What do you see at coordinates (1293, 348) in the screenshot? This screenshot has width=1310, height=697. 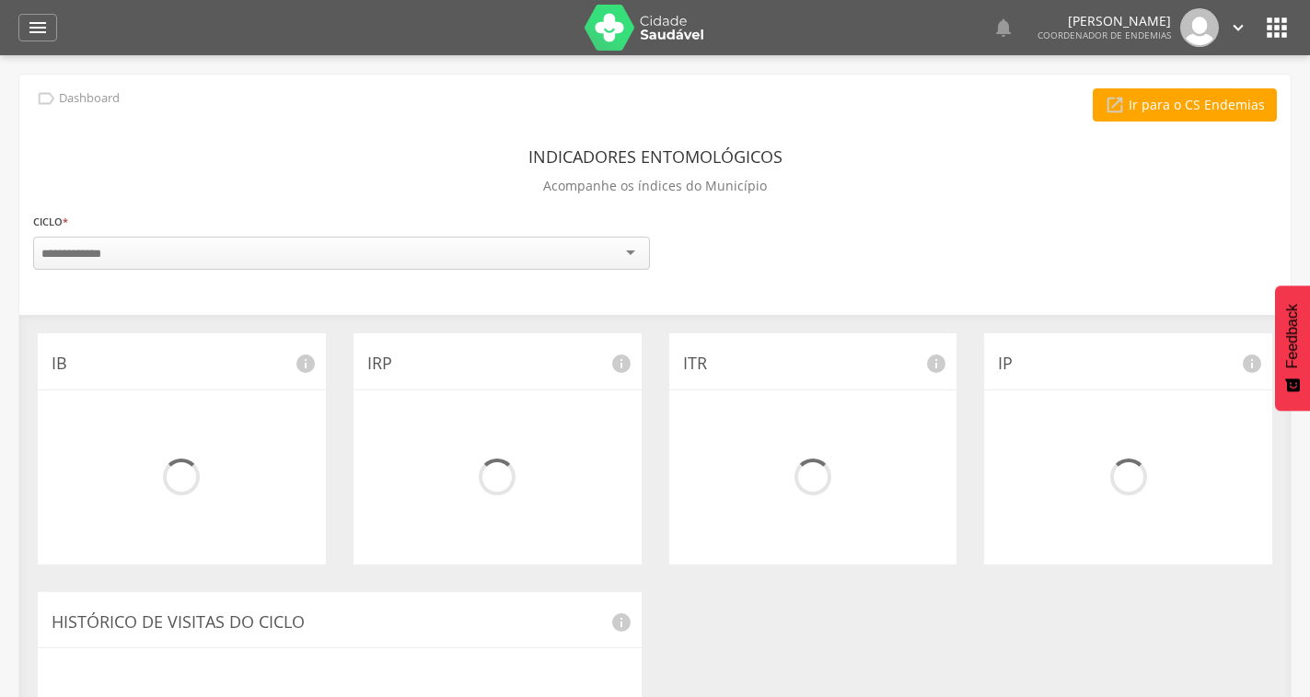 I see `button: Feedback - Mostrar pesquisa` at bounding box center [1293, 348].